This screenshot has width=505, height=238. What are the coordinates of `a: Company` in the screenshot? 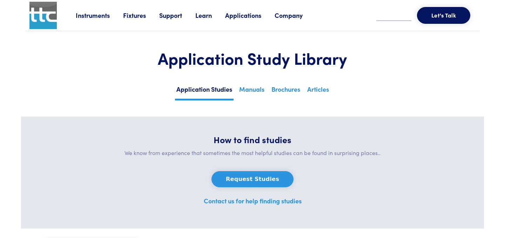 It's located at (295, 15).